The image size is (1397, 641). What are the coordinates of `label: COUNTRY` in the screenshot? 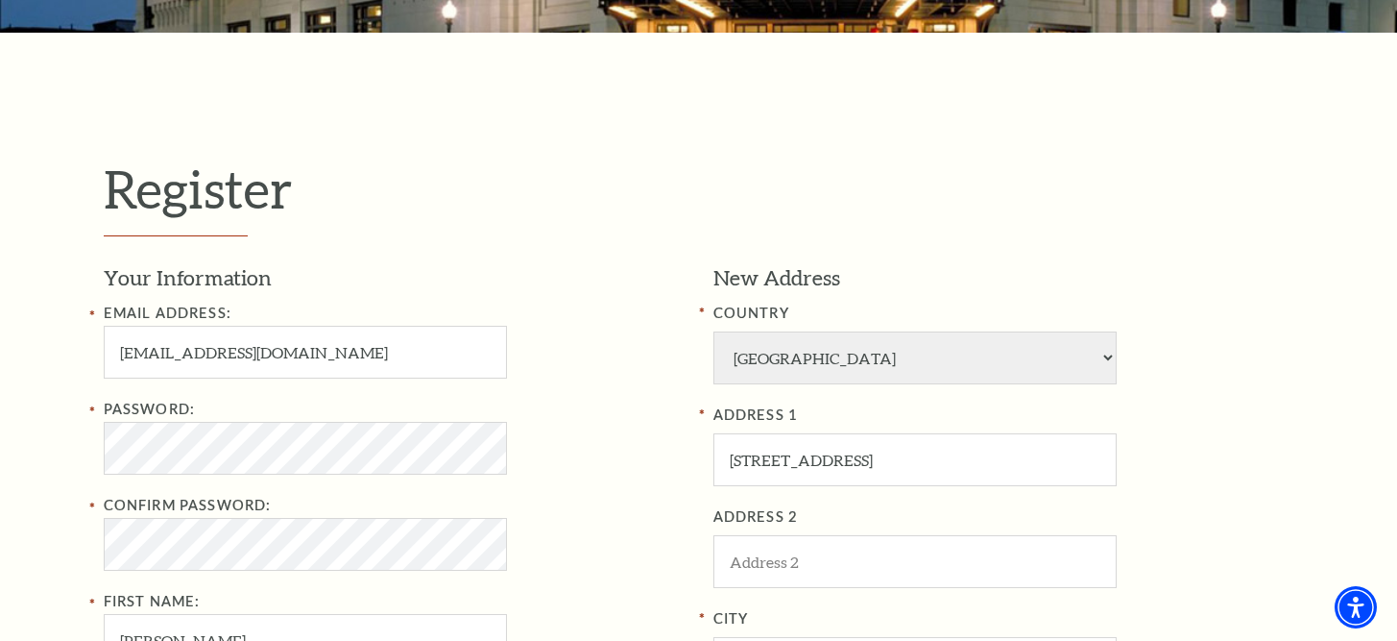 It's located at (1004, 313).